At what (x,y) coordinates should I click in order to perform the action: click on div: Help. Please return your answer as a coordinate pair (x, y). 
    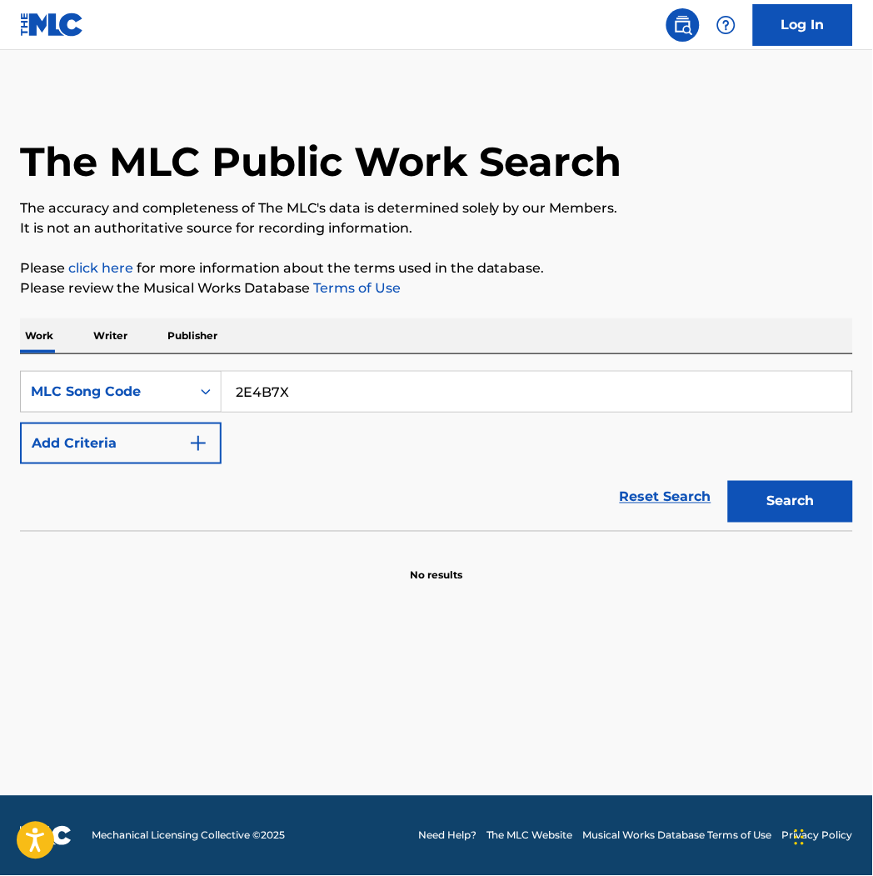
    Looking at the image, I should click on (727, 25).